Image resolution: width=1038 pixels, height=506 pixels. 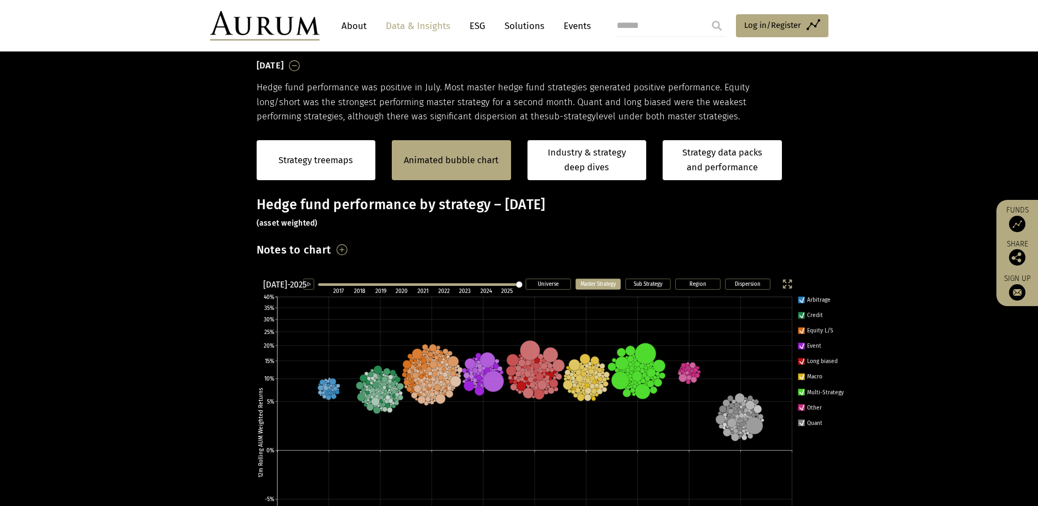 What do you see at coordinates (418, 26) in the screenshot?
I see `a: Data & Insights` at bounding box center [418, 26].